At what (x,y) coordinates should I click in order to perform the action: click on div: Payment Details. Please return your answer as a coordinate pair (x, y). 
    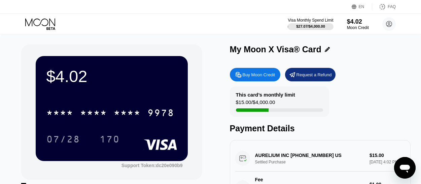
    Looking at the image, I should click on (321, 128).